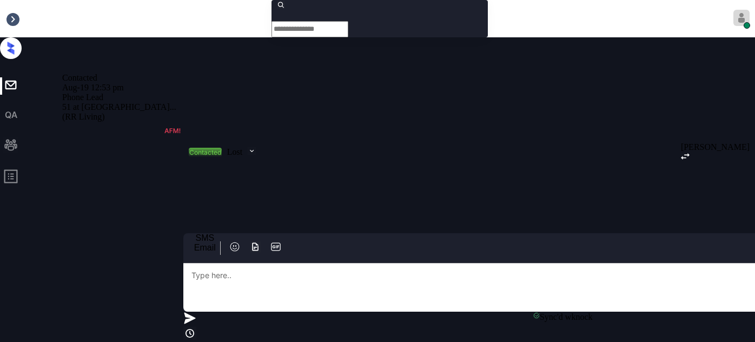 The width and height of the screenshot is (755, 342). What do you see at coordinates (173, 131) in the screenshot?
I see `div: AFM not sent` at bounding box center [173, 131].